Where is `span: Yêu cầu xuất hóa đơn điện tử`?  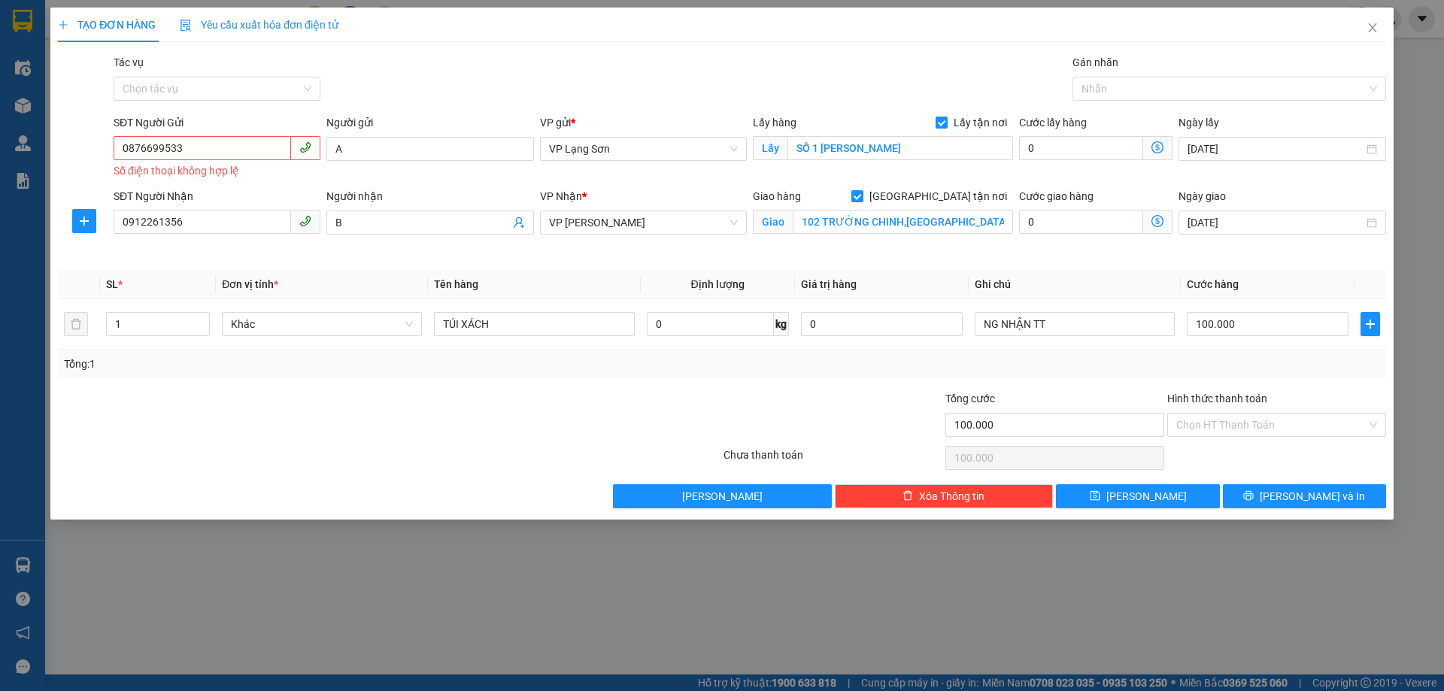
span: Yêu cầu xuất hóa đơn điện tử is located at coordinates (259, 25).